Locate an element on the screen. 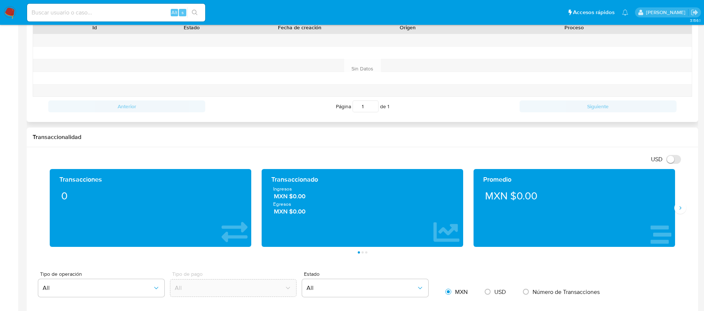 The width and height of the screenshot is (704, 311). input: Buscar usuario o caso... is located at coordinates (116, 13).